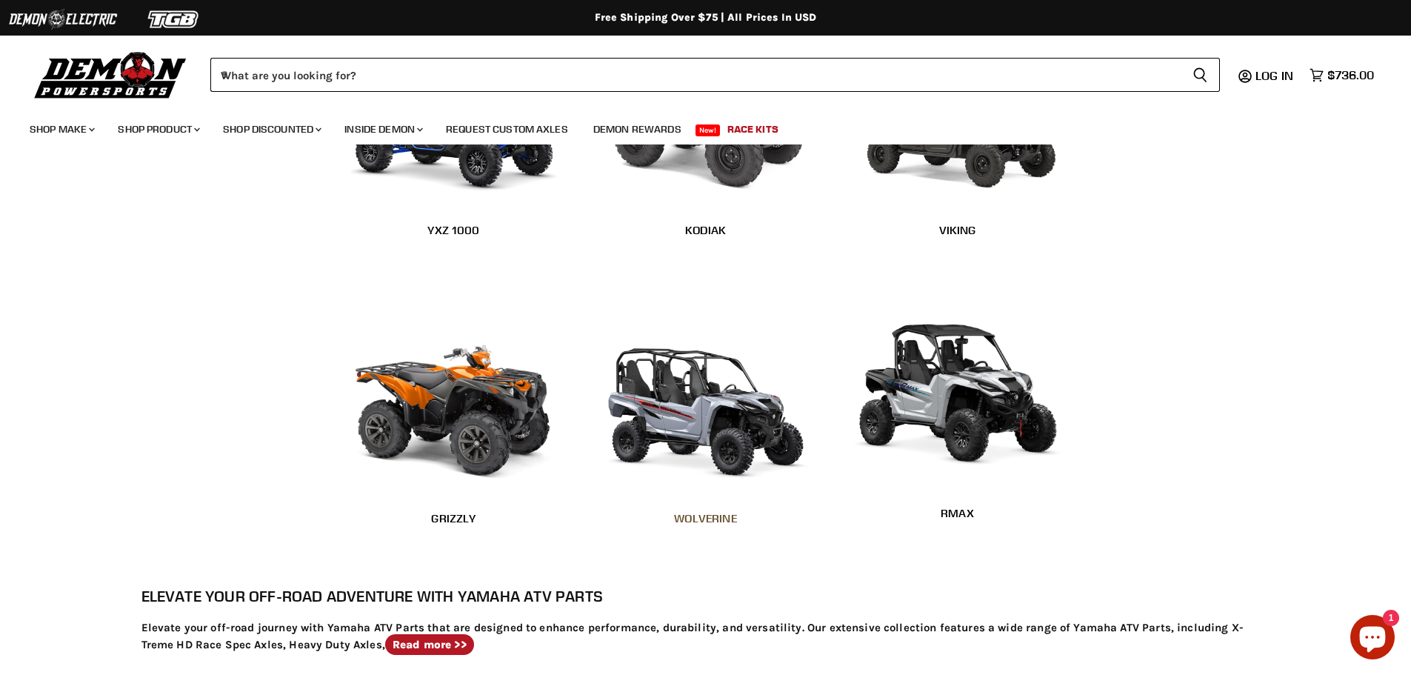  Describe the element at coordinates (957, 512) in the screenshot. I see `h2: RMAX` at that location.